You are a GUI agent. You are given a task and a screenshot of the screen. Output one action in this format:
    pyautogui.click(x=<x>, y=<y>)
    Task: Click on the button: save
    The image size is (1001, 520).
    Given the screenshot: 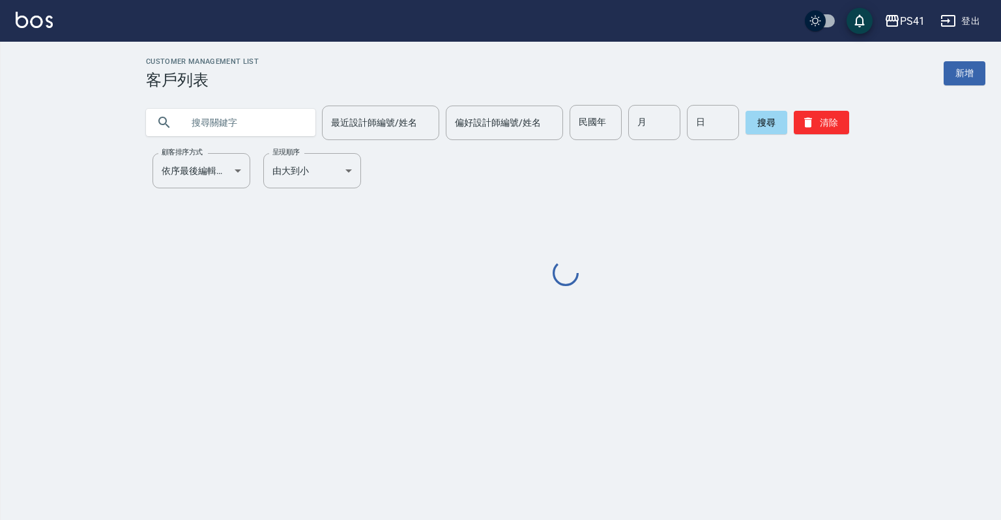 What is the action you would take?
    pyautogui.click(x=860, y=21)
    